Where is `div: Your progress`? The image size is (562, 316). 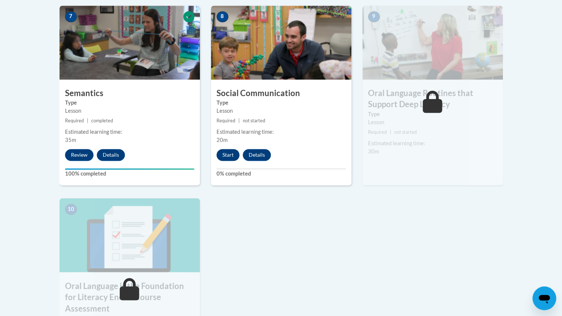
div: Your progress is located at coordinates (130, 169).